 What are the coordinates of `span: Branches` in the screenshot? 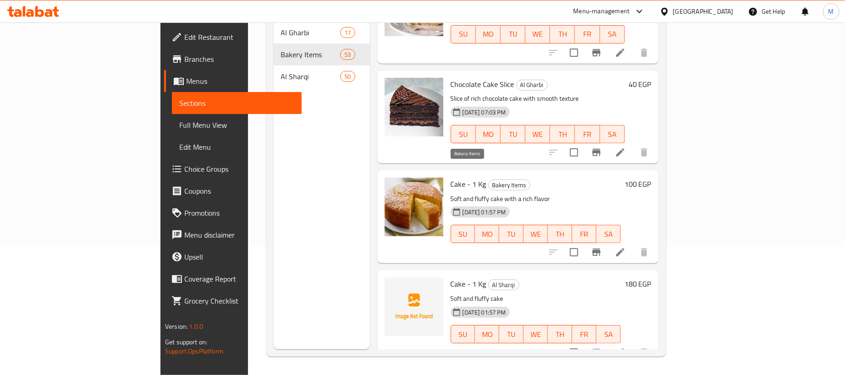 It's located at (239, 59).